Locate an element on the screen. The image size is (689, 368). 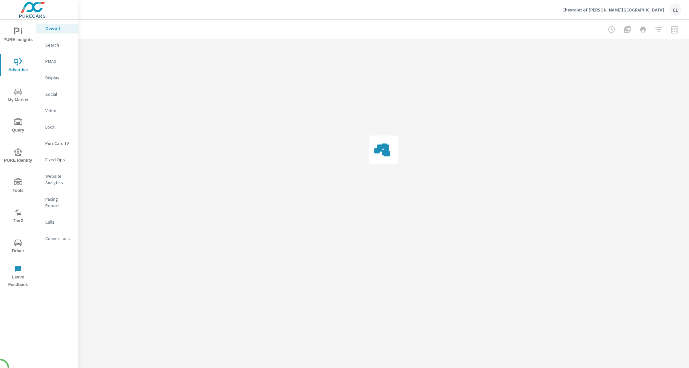
div: CL is located at coordinates (675, 10).